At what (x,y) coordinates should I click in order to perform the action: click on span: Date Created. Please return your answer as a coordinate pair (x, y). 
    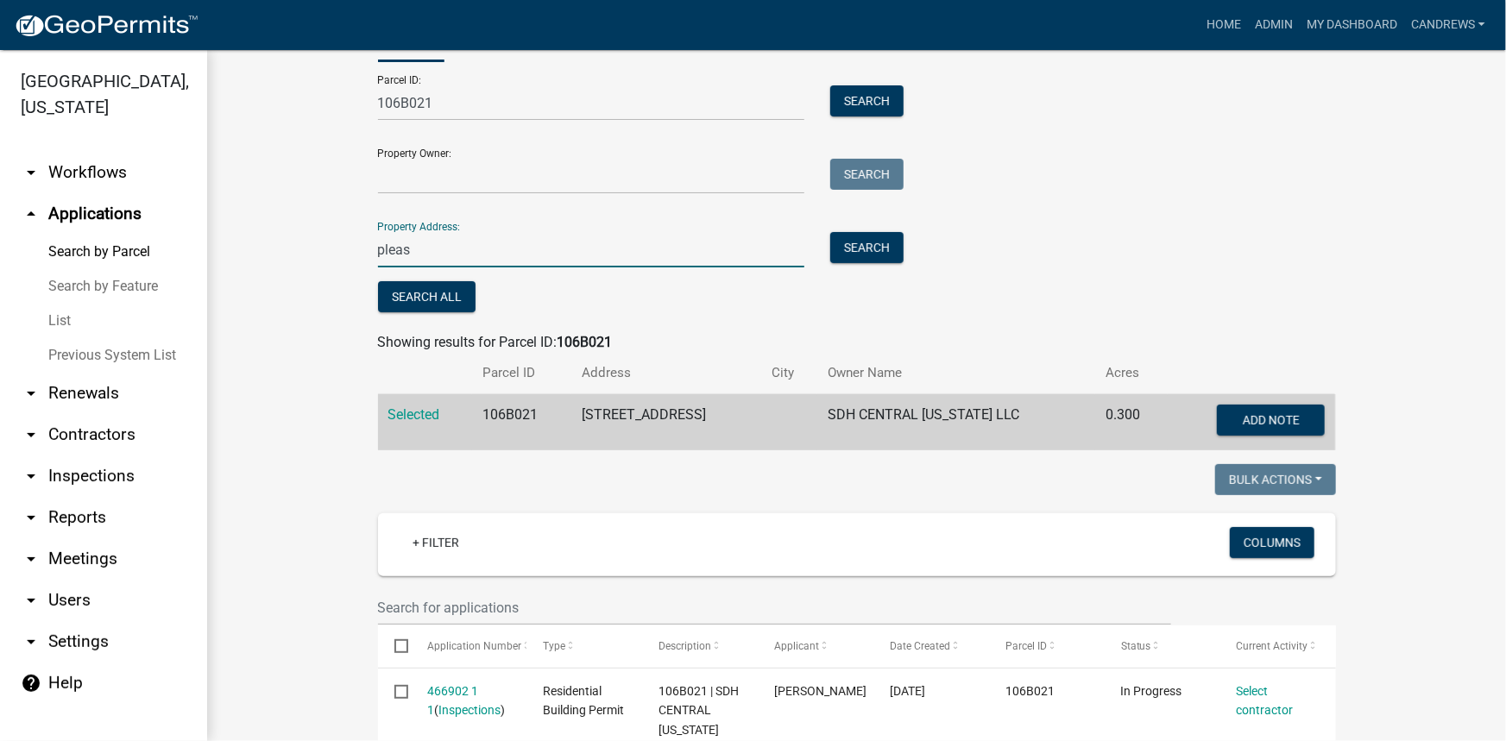
    Looking at the image, I should click on (920, 646).